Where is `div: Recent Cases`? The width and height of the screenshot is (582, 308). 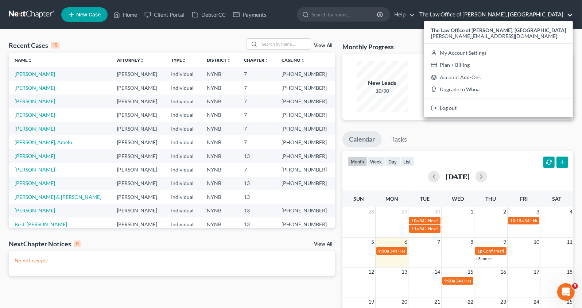
div: Recent Cases is located at coordinates (34, 45).